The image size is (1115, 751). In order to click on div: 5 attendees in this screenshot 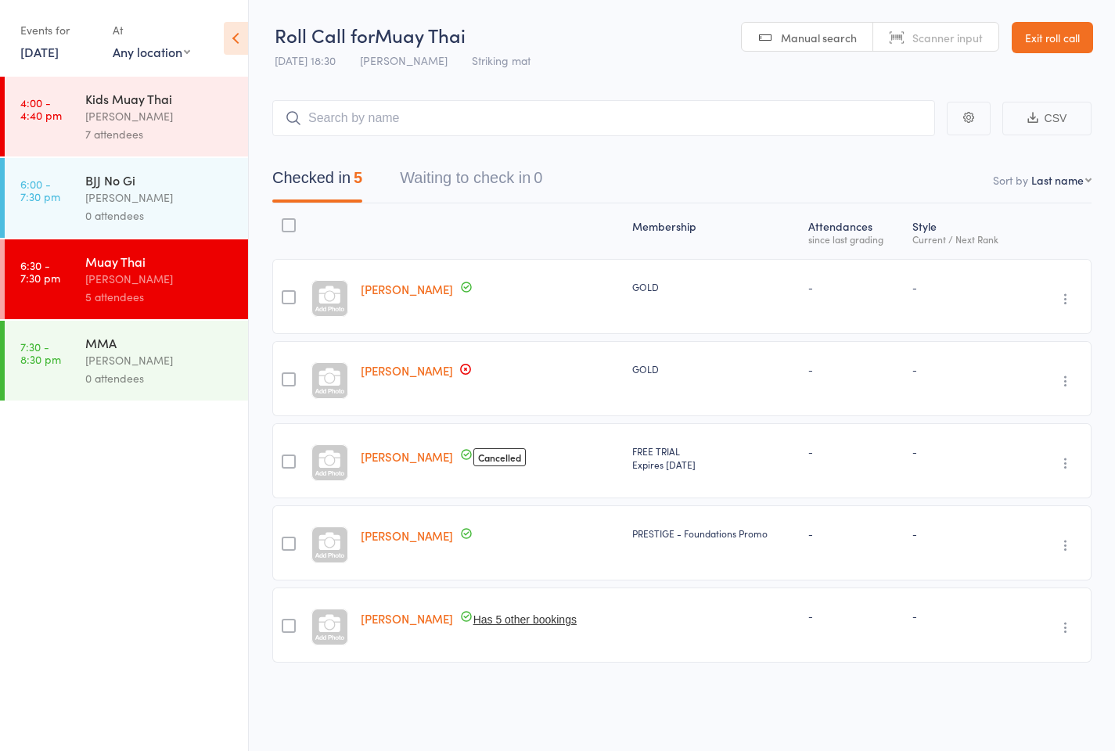, I will do `click(160, 296)`.